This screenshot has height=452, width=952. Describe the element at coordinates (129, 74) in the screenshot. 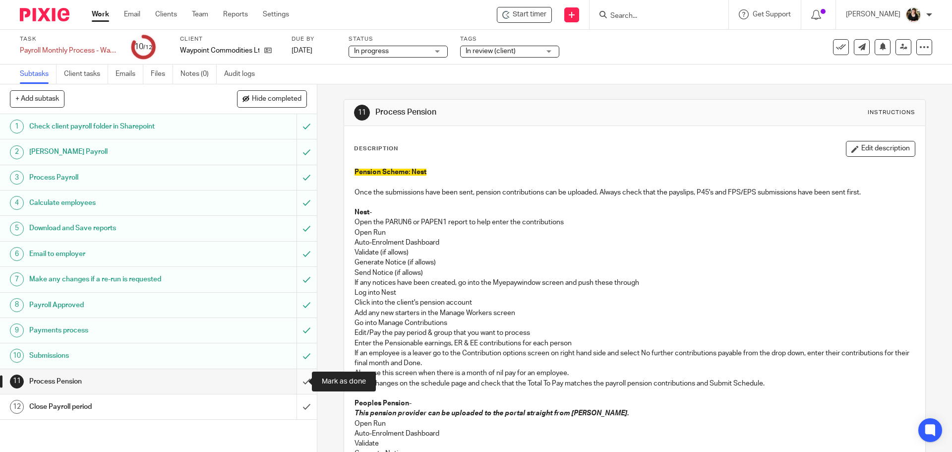

I see `a: Emails` at that location.